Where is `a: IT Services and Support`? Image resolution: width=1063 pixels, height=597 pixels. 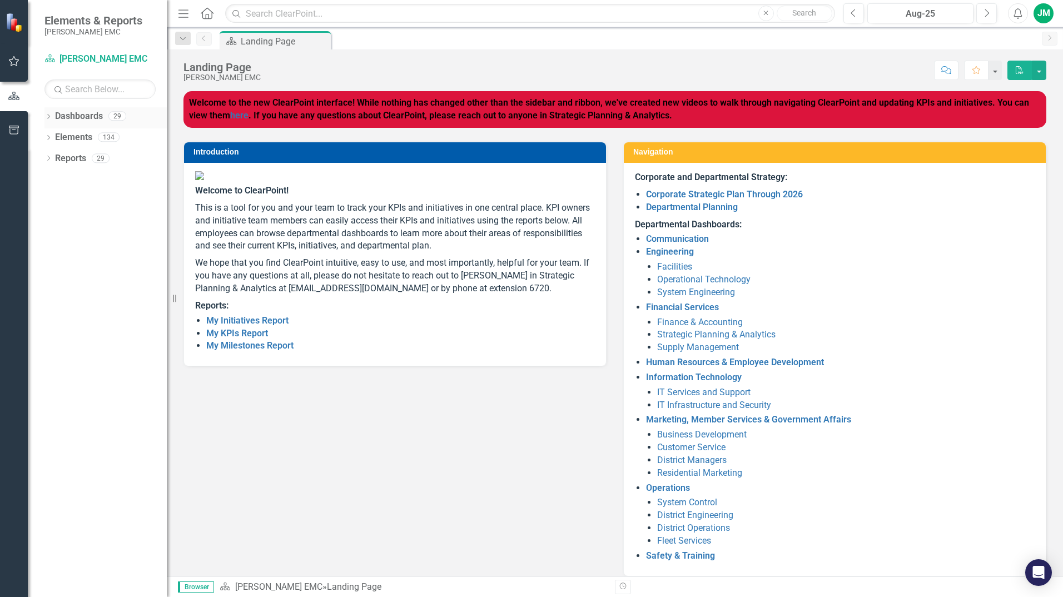
a: IT Services and Support is located at coordinates (704, 392).